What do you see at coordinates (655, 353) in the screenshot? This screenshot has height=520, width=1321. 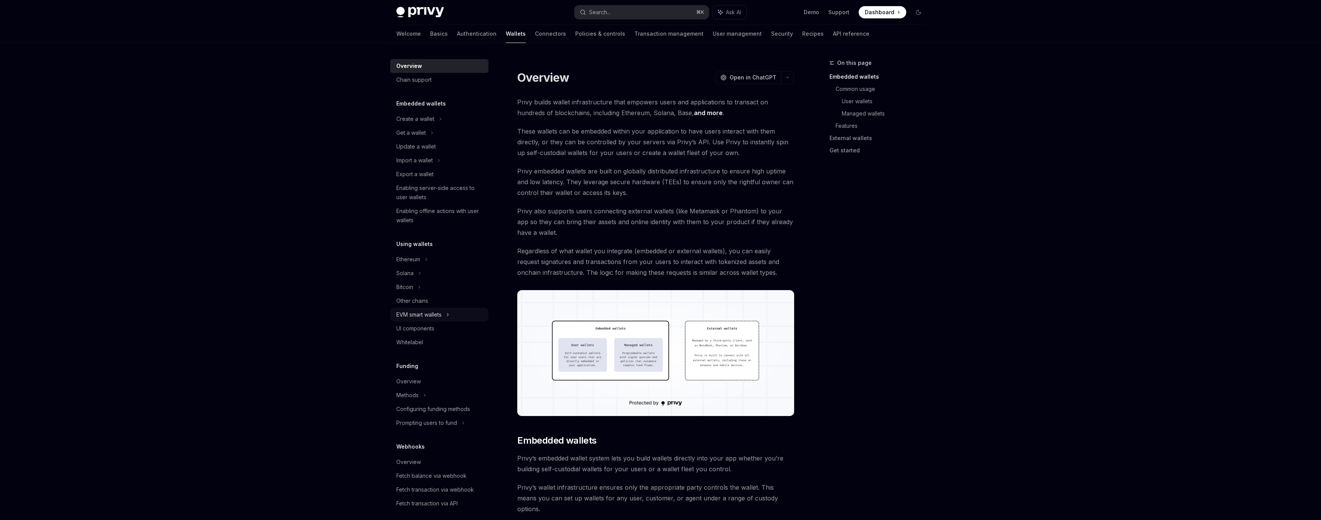 I see `img: images/walletoverview.png` at bounding box center [655, 353].